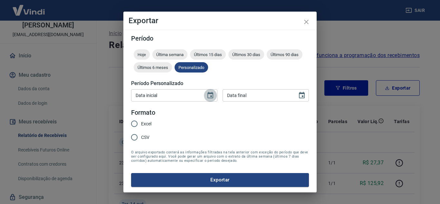 The width and height of the screenshot is (440, 204). I want to click on span: CSV, so click(145, 137).